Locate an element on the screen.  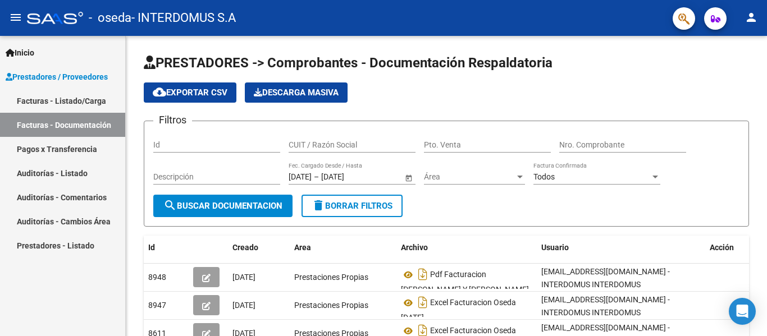
span: Area is located at coordinates (303, 248).